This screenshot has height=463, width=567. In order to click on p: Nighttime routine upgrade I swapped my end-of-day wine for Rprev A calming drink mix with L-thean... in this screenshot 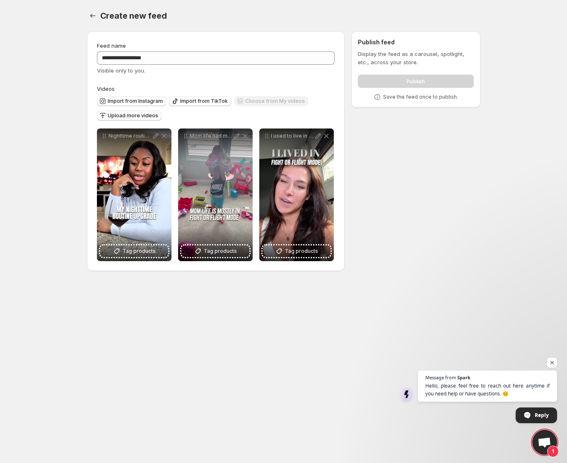, I will do `click(130, 136)`.